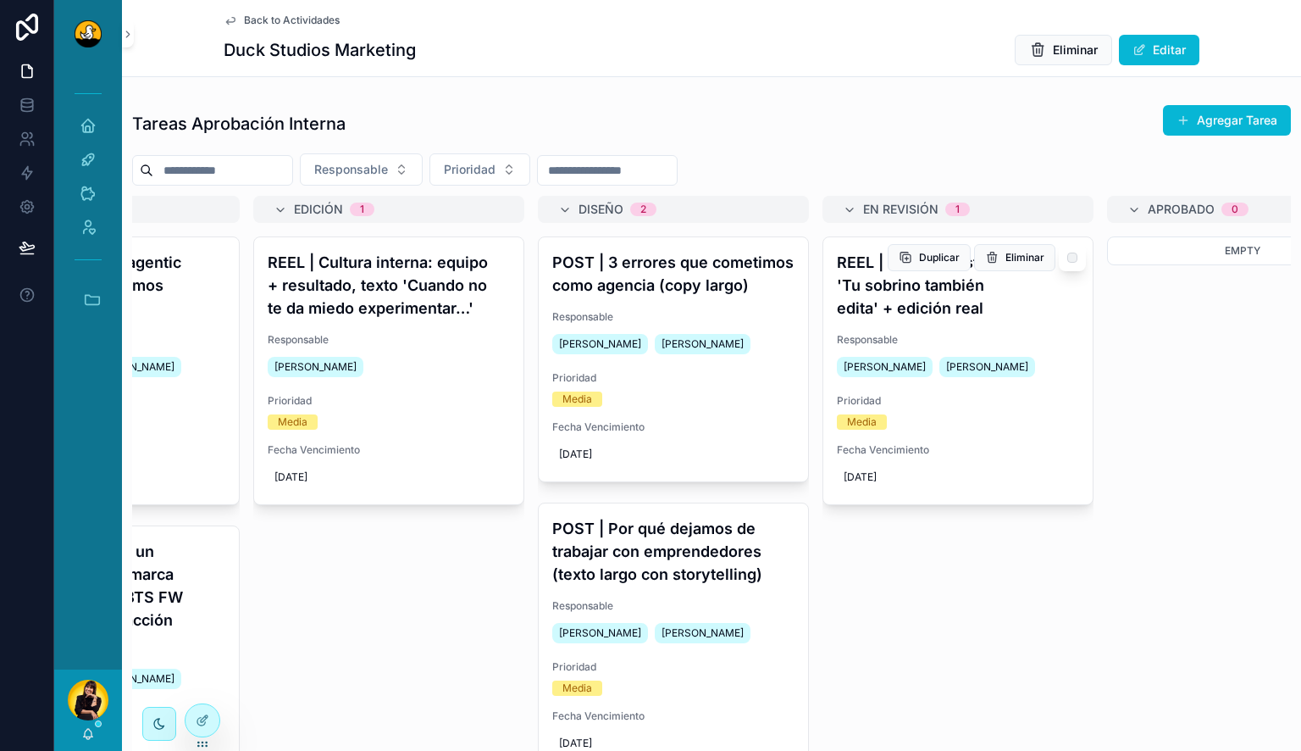  I want to click on h1: Tareas Aprobación Interna, so click(239, 124).